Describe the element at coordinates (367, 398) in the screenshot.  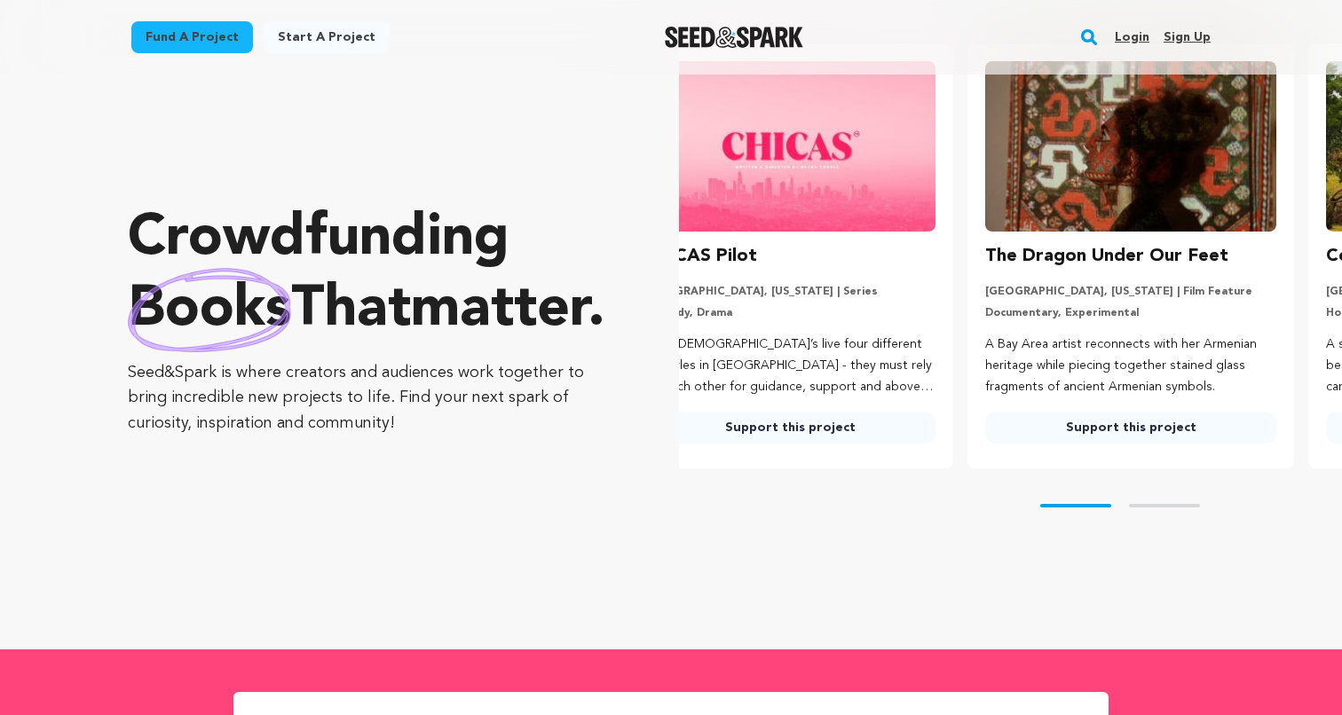
I see `p: Seed&Spark is where creators and audiences work together to bring incredible new projects to life...` at that location.